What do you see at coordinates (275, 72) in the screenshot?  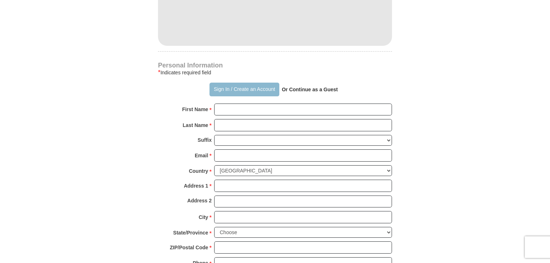 I see `div: Indicates required field` at bounding box center [275, 72].